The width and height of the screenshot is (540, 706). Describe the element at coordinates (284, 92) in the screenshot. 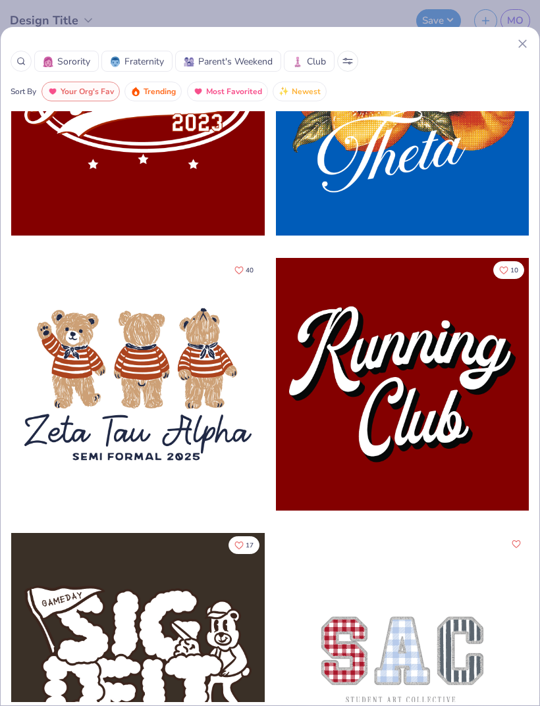

I see `img: newest.gif` at that location.